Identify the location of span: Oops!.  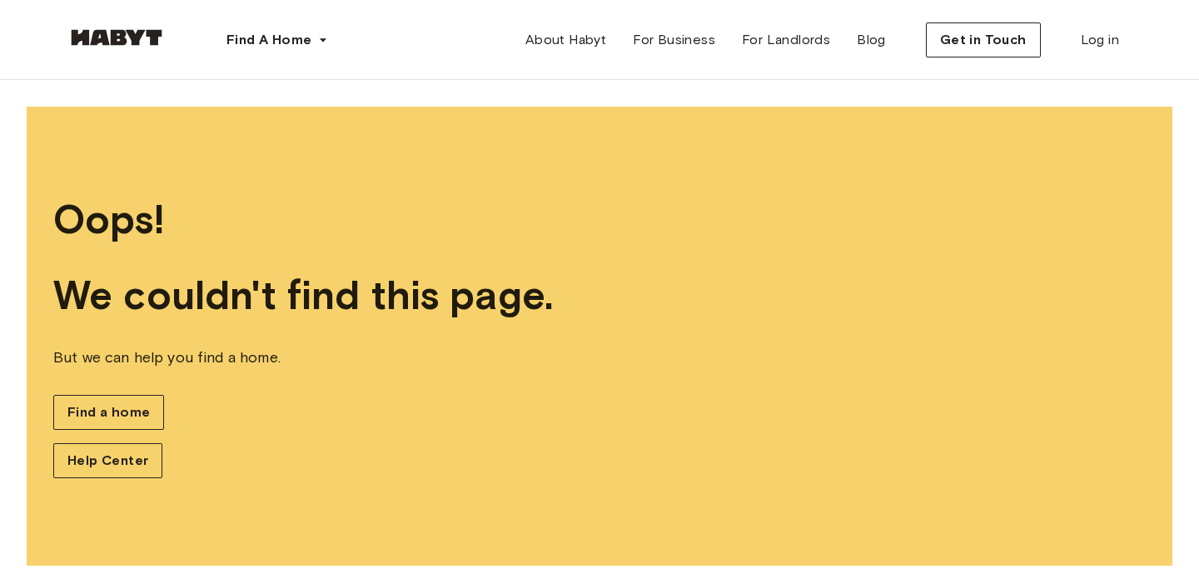
(599, 219).